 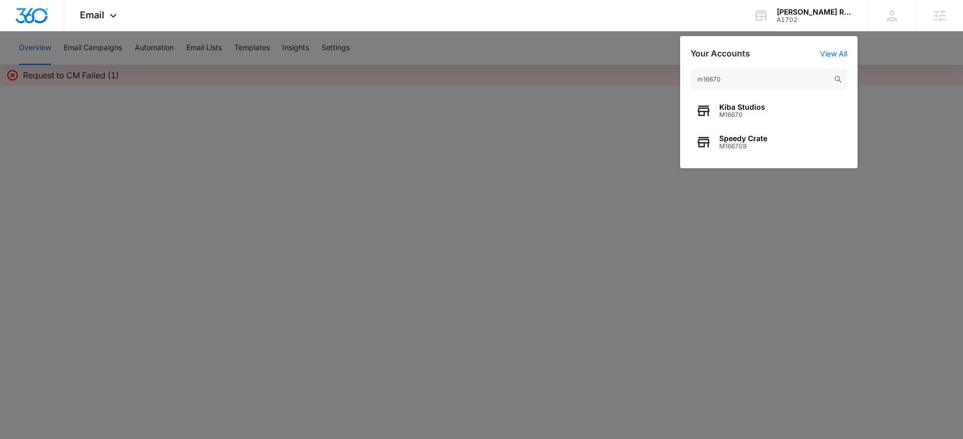 I want to click on h2: Your Accounts, so click(x=721, y=53).